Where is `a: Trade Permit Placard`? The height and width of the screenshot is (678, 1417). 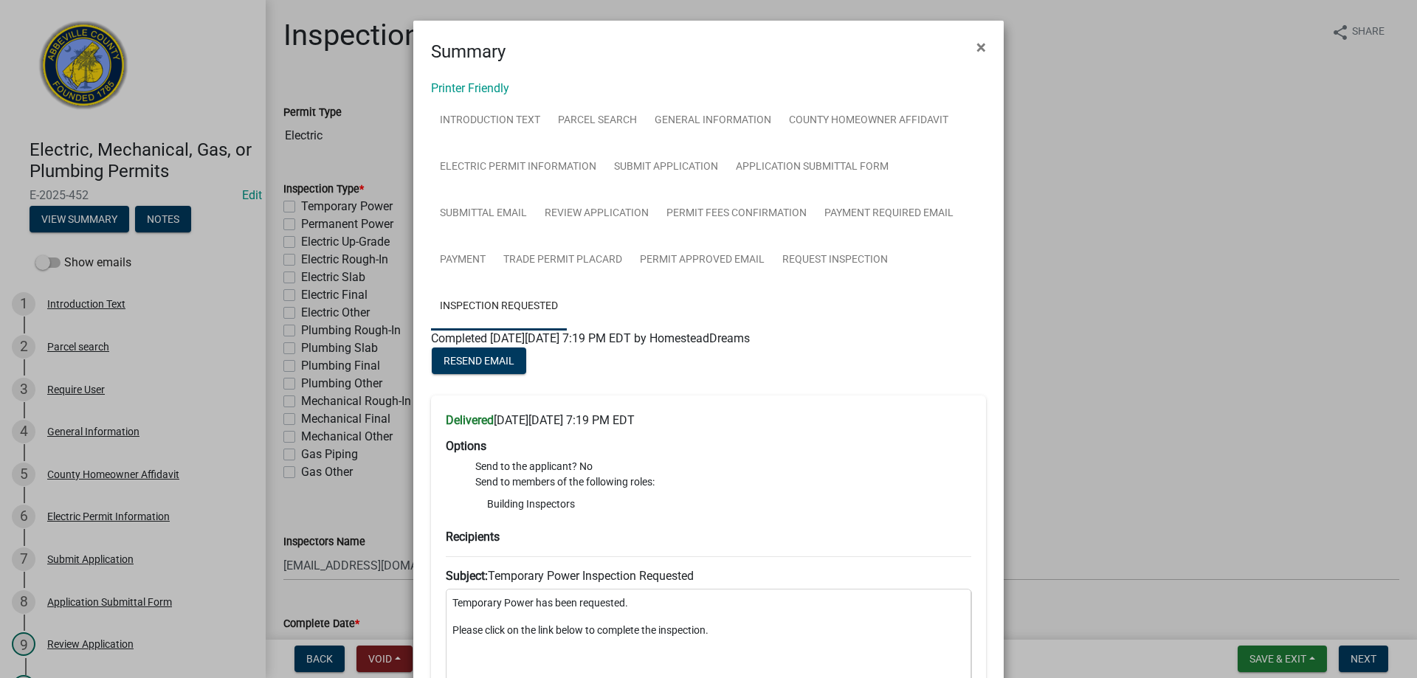 a: Trade Permit Placard is located at coordinates (562, 261).